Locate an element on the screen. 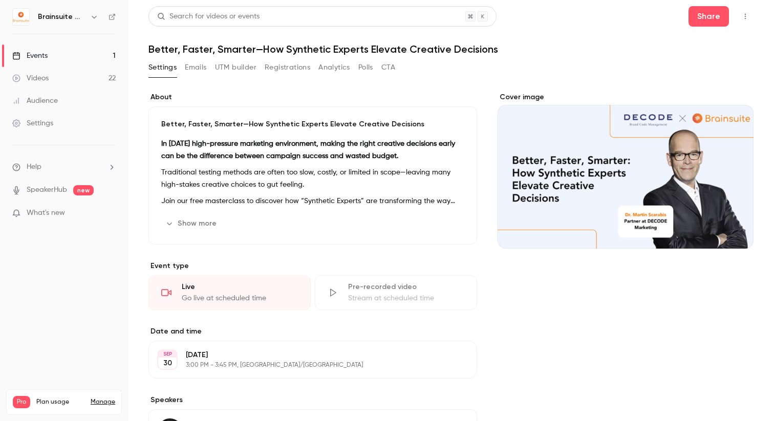 This screenshot has width=774, height=421. button: Registrations is located at coordinates (287, 68).